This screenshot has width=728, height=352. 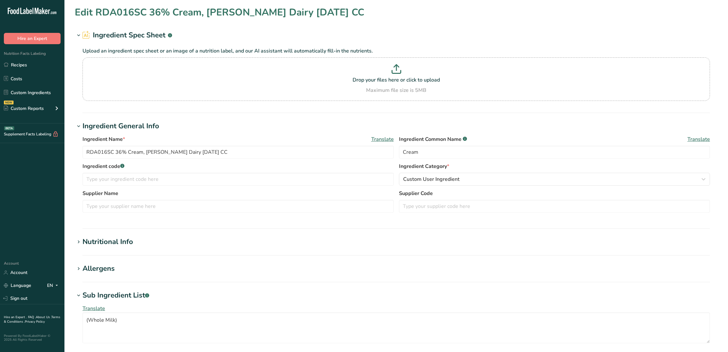 What do you see at coordinates (32, 38) in the screenshot?
I see `button: Hire an Expert` at bounding box center [32, 38].